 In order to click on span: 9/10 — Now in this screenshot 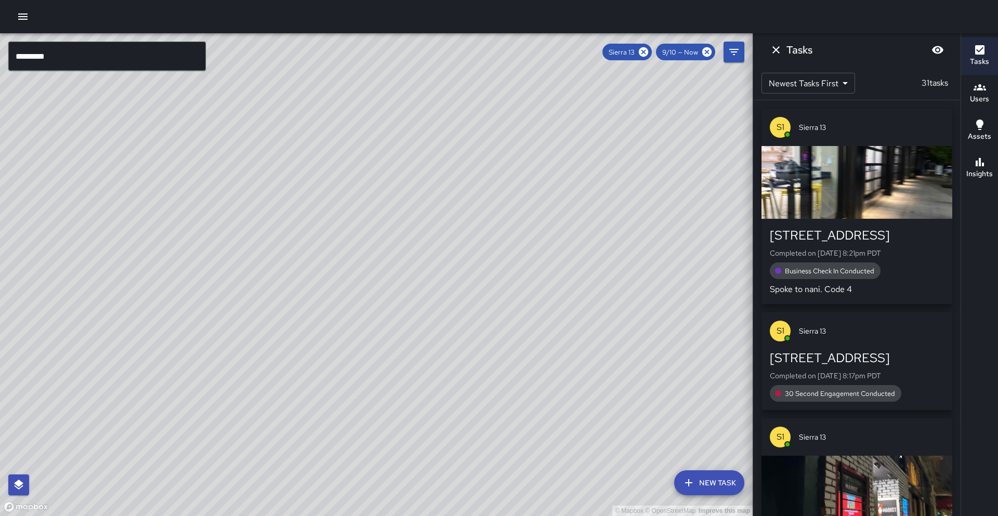, I will do `click(680, 52)`.